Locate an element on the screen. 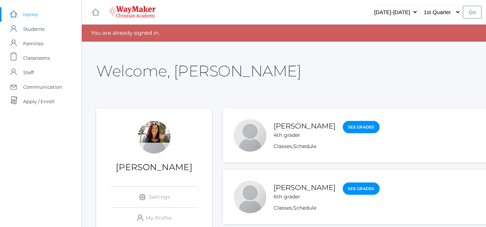 The width and height of the screenshot is (486, 227). div: Gina Pecor is located at coordinates (154, 137).